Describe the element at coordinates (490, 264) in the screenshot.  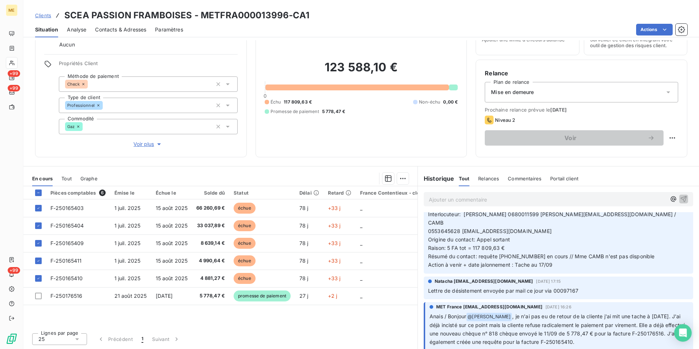
I see `span: Action à venir + date jalonnement : Tache au 17/09` at that location.